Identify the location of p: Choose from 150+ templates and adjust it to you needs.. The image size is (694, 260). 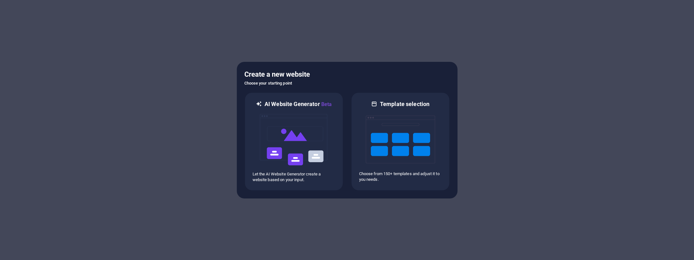
(400, 176).